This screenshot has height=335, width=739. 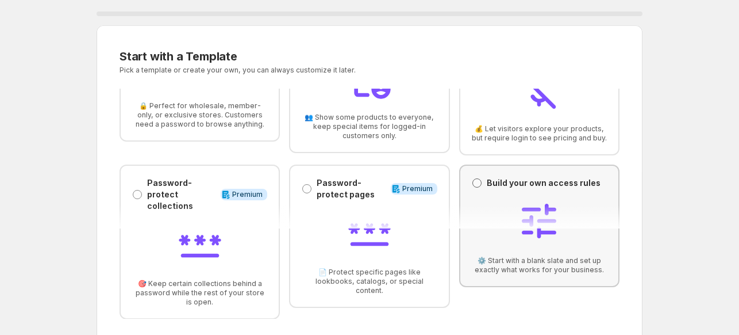 I want to click on img: Everyone can browse, only members see prices, so click(x=539, y=89).